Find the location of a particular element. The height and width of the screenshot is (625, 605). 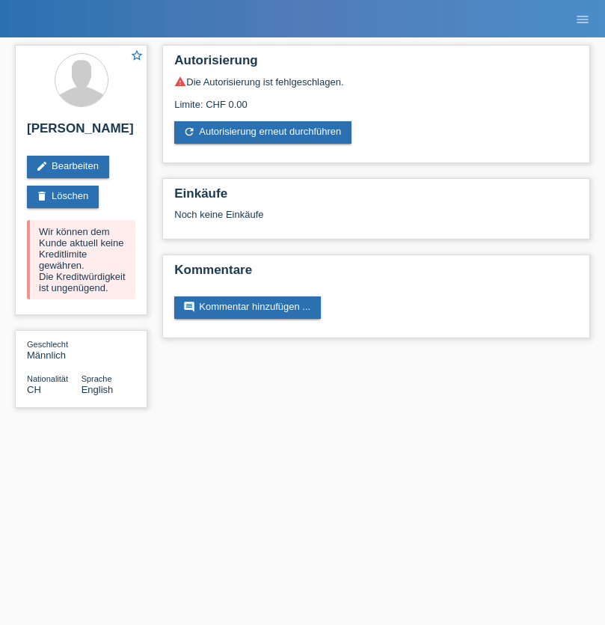

i: comment is located at coordinates (189, 307).